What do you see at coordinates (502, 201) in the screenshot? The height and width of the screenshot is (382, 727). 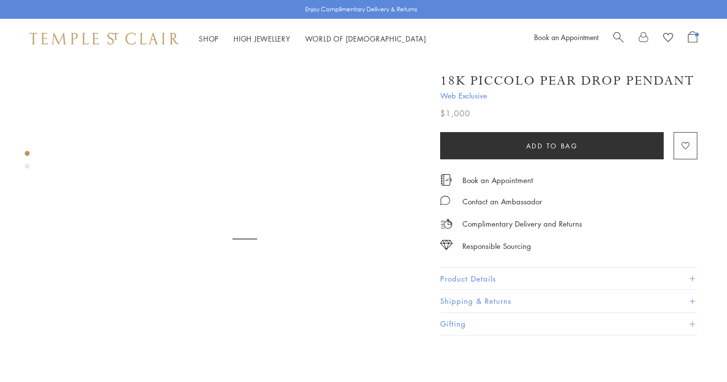 I see `div: Contact an Ambassador` at bounding box center [502, 201].